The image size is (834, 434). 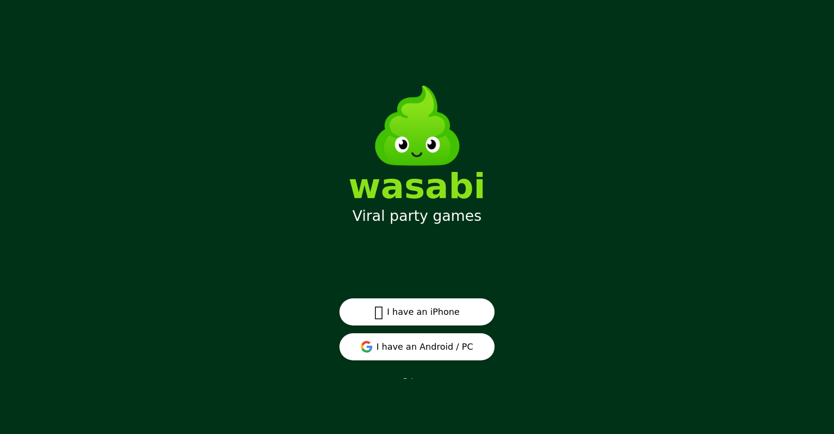 I want to click on div: wasabi, so click(x=417, y=186).